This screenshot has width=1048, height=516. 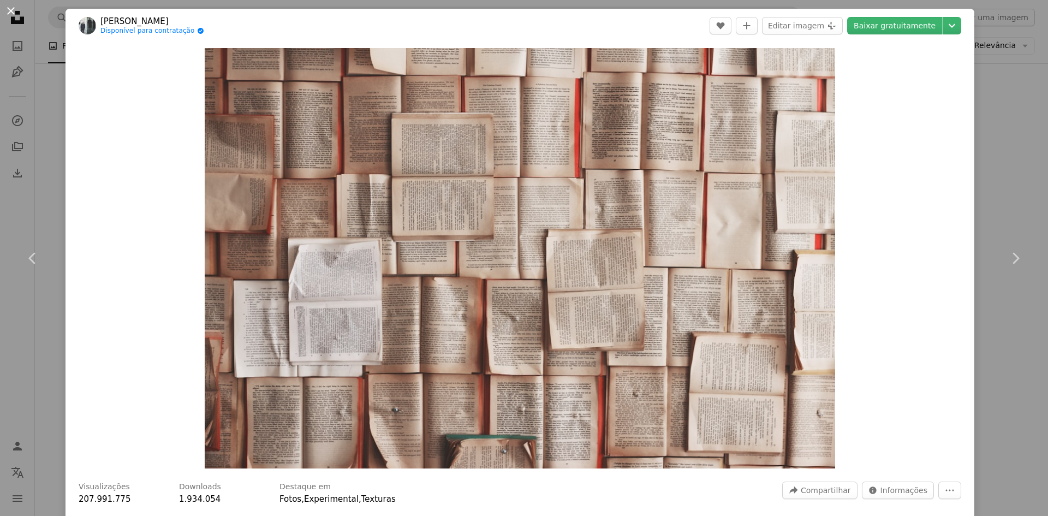 I want to click on a: Próximo, so click(x=1015, y=258).